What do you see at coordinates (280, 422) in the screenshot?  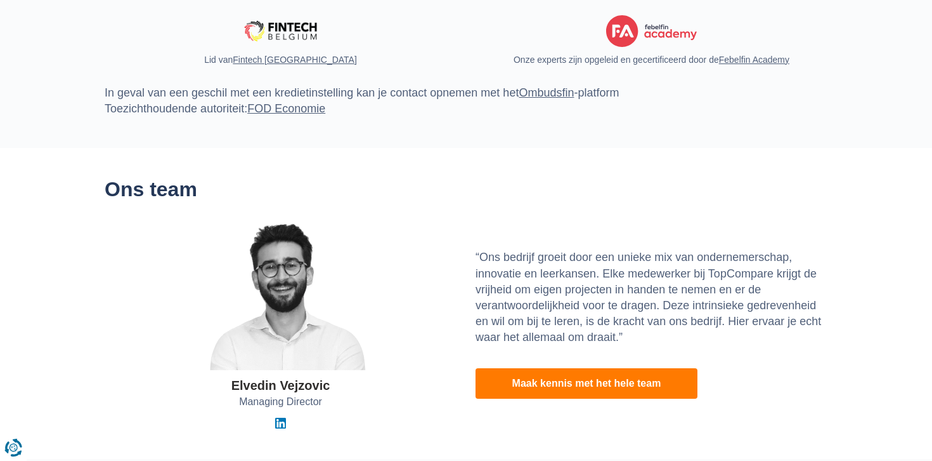 I see `img: Linkedin Elvedin Vejzovic` at bounding box center [280, 422].